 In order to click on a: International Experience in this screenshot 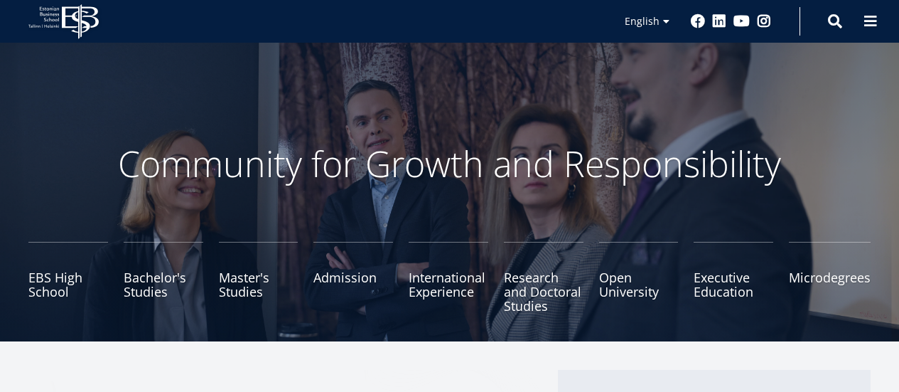, I will do `click(448, 277)`.